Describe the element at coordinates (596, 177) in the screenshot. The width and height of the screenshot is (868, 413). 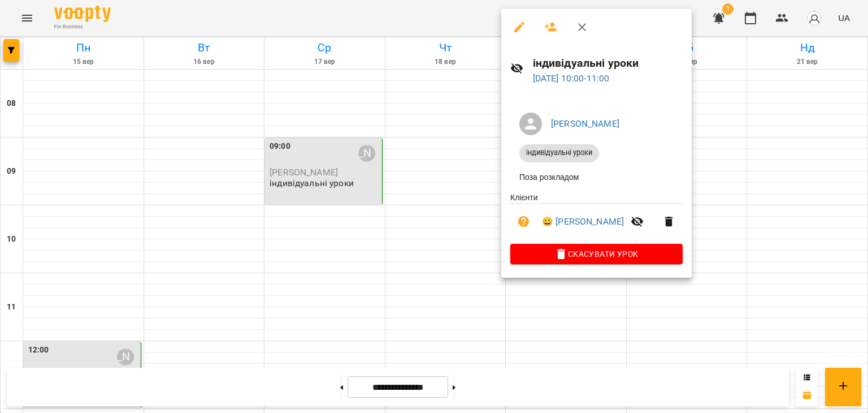
I see `li: Поза розкладом` at that location.